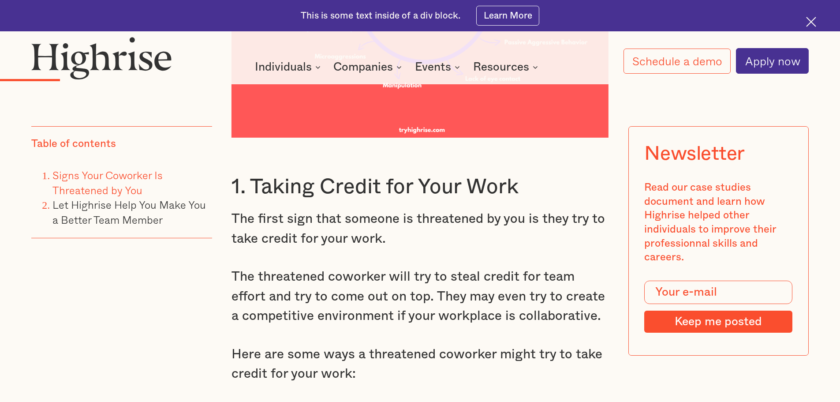 The height and width of the screenshot is (402, 840). I want to click on p: The first sign that someone is threatened by you is they try to take credit for your work., so click(420, 228).